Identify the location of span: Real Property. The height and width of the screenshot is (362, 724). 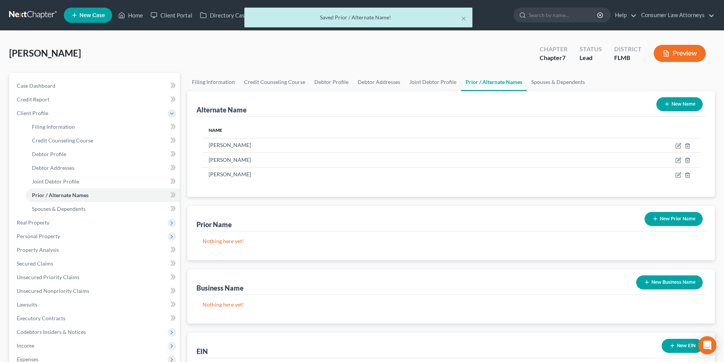
(33, 222).